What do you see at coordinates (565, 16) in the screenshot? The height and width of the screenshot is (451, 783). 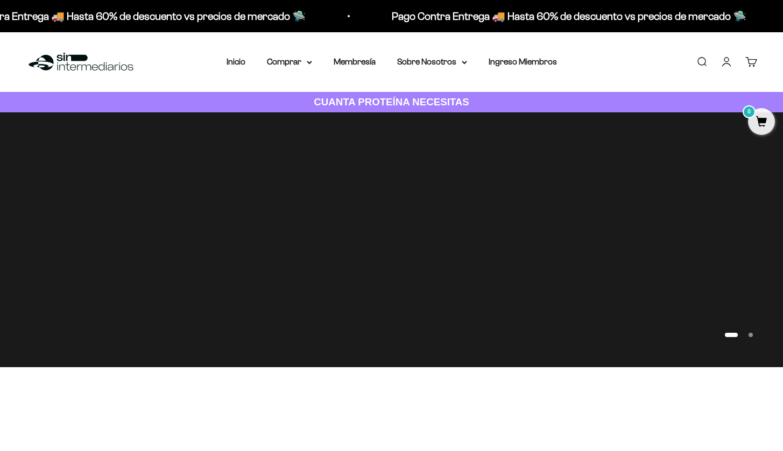 I see `p: Pago Contra Entrega 🚚 Hasta 60% de descuento vs precios de mercado 🛸` at bounding box center [565, 16].